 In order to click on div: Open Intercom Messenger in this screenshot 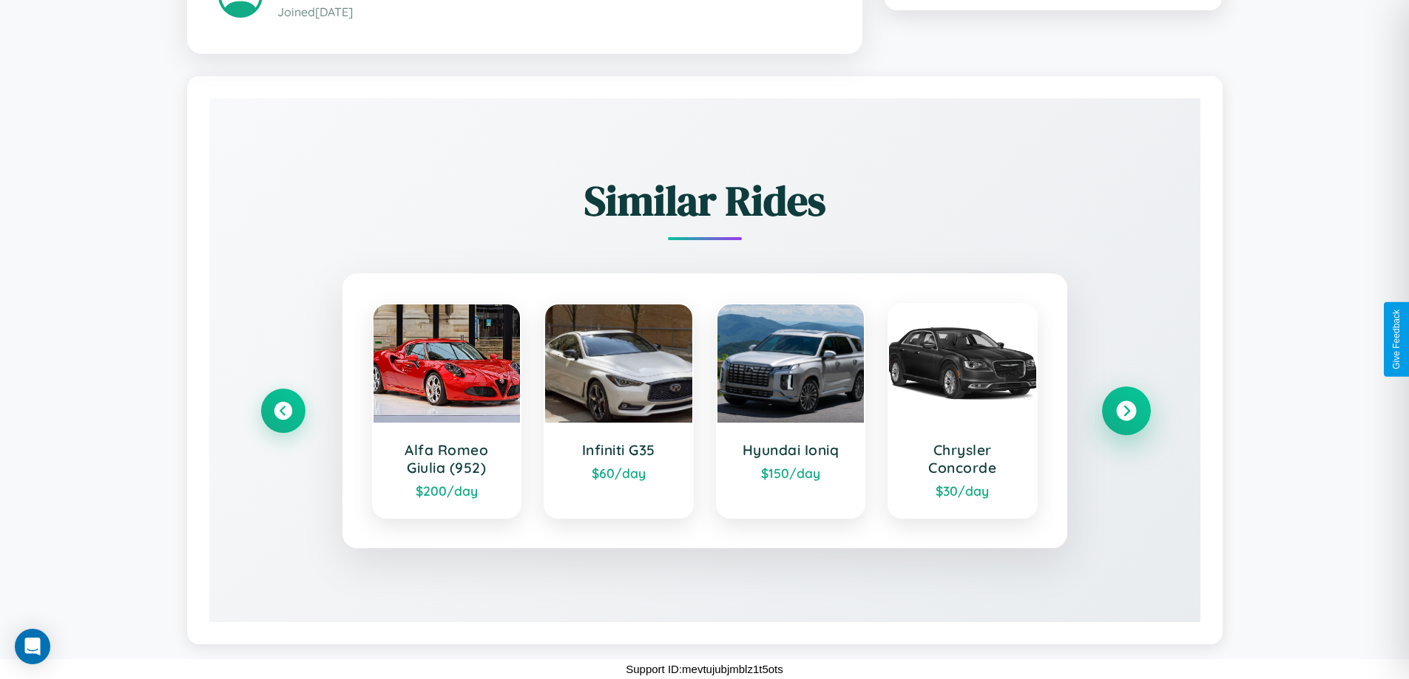, I will do `click(33, 647)`.